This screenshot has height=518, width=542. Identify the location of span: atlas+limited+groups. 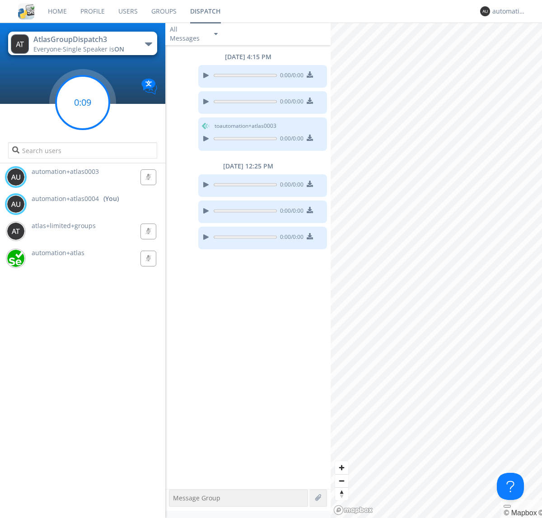
(64, 225).